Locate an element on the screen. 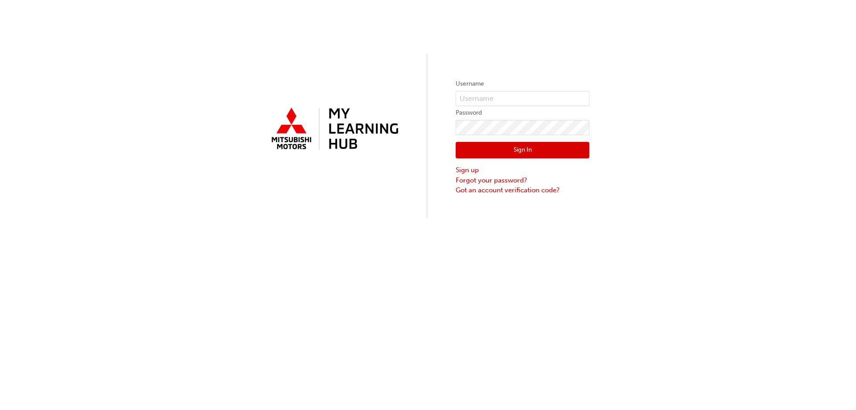 The height and width of the screenshot is (410, 856). label: Username is located at coordinates (522, 84).